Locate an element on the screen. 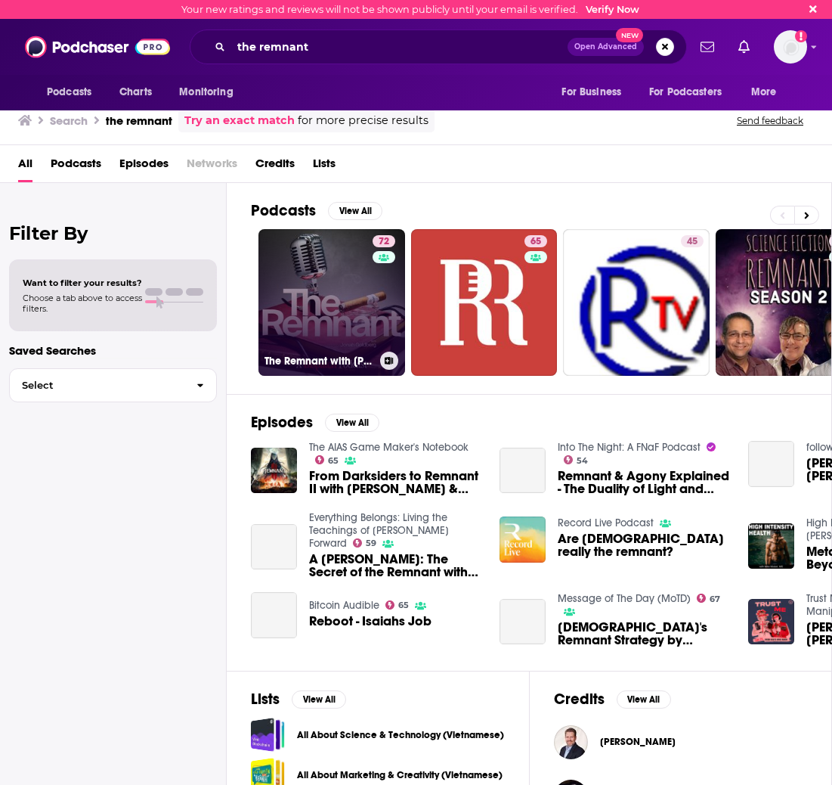 This screenshot has height=785, width=832. span: Charts is located at coordinates (135, 92).